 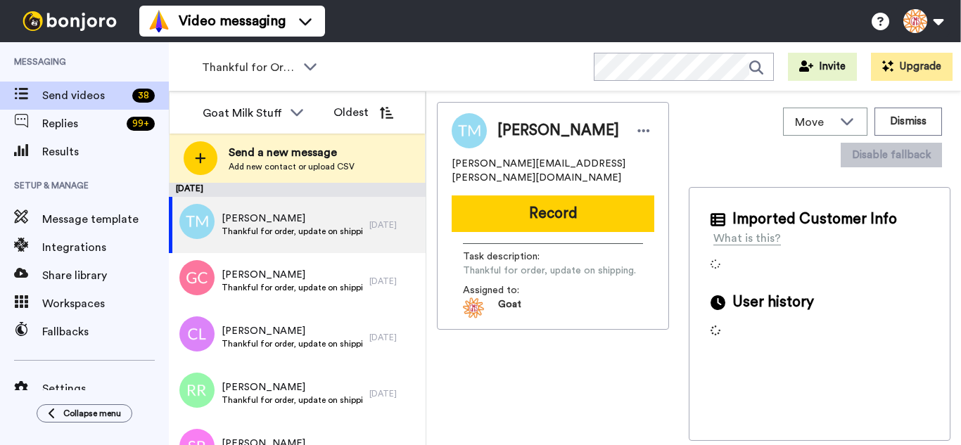 I want to click on span: Imported Customer Info, so click(x=814, y=219).